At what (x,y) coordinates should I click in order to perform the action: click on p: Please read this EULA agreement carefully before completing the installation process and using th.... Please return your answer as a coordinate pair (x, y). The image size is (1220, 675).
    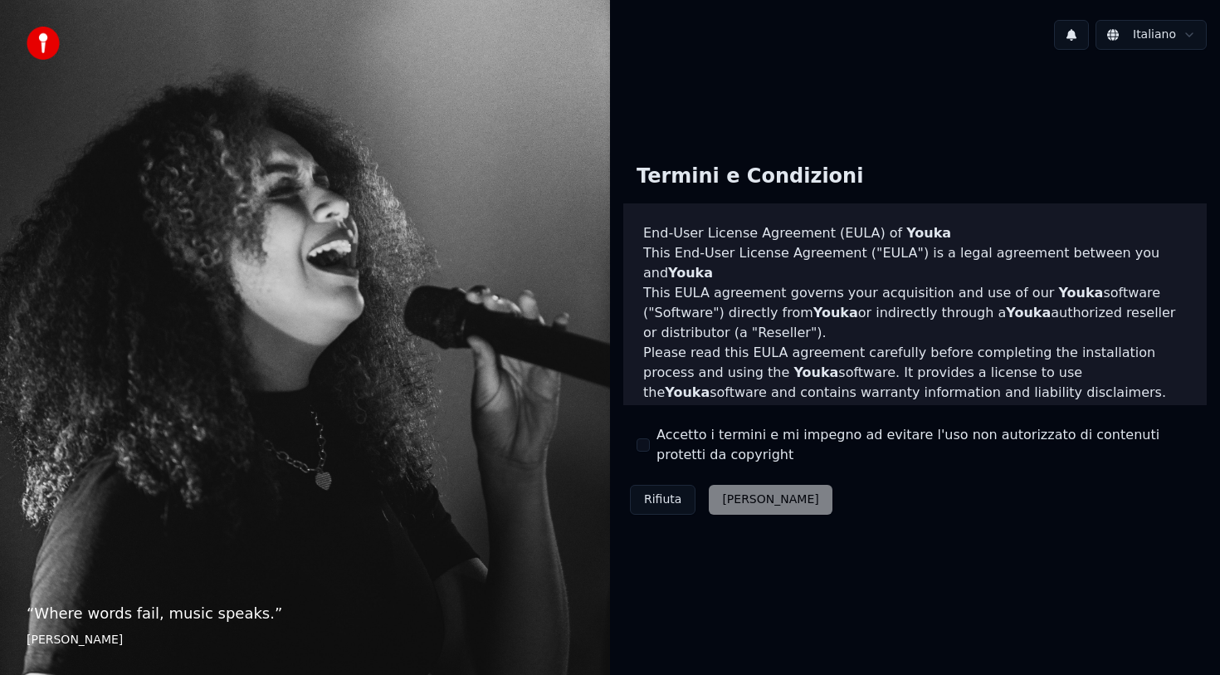
    Looking at the image, I should click on (915, 373).